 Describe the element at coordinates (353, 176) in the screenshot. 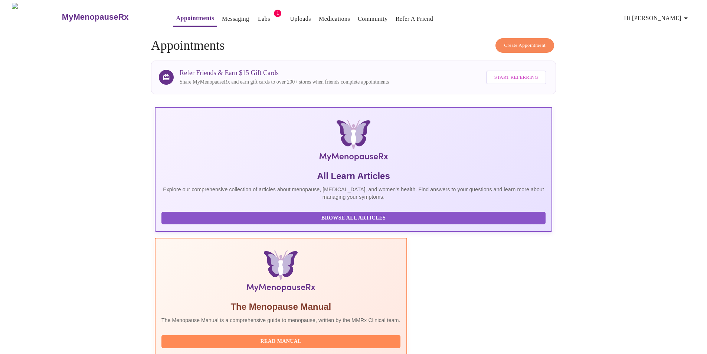

I see `h5: All Learn Articles` at that location.